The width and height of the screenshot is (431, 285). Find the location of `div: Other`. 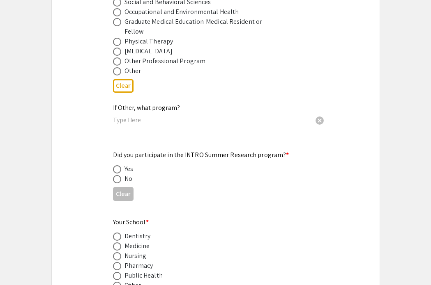

div: Other is located at coordinates (133, 71).